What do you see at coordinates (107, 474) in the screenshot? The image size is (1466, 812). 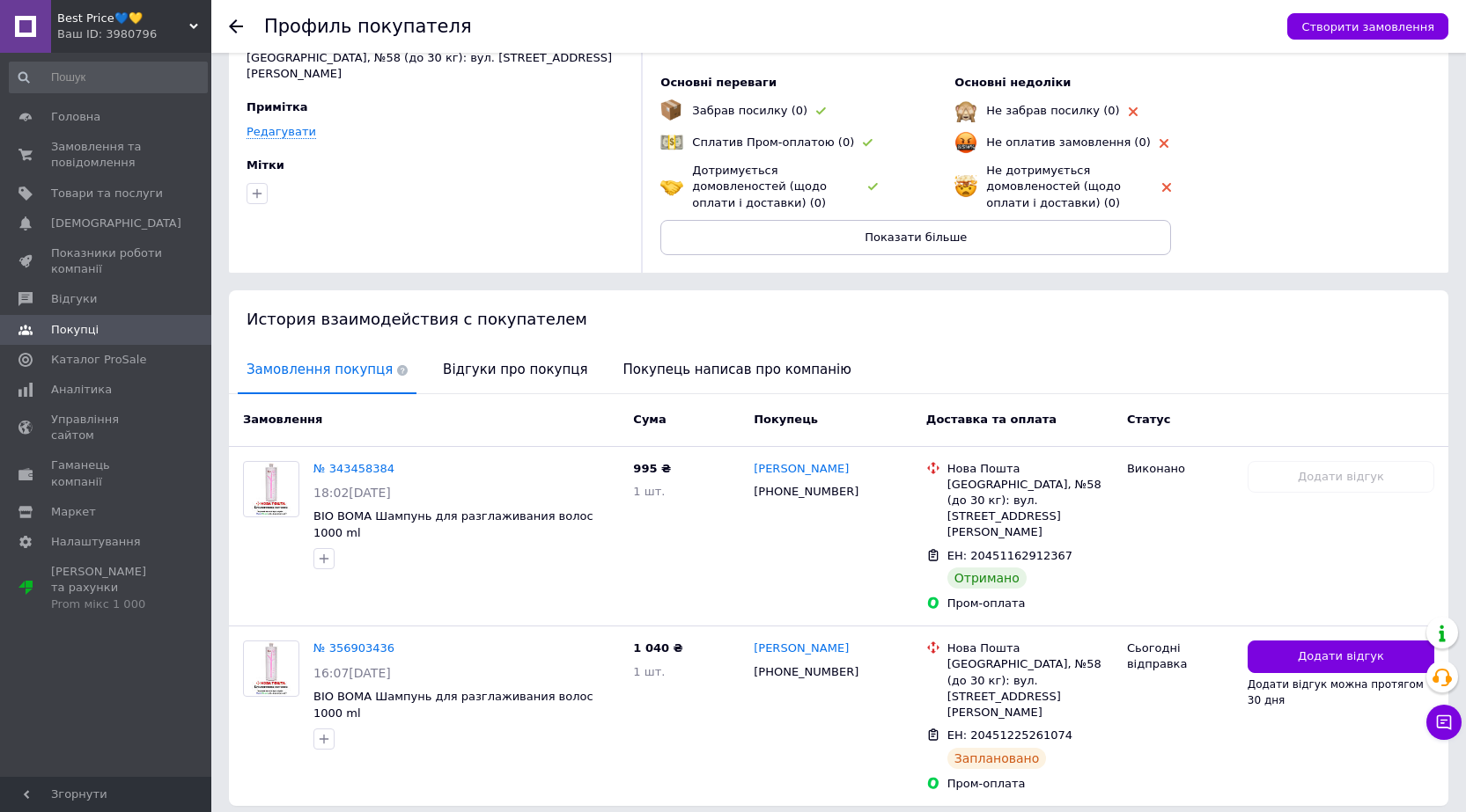 I see `span: Гаманець компанії` at bounding box center [107, 474].